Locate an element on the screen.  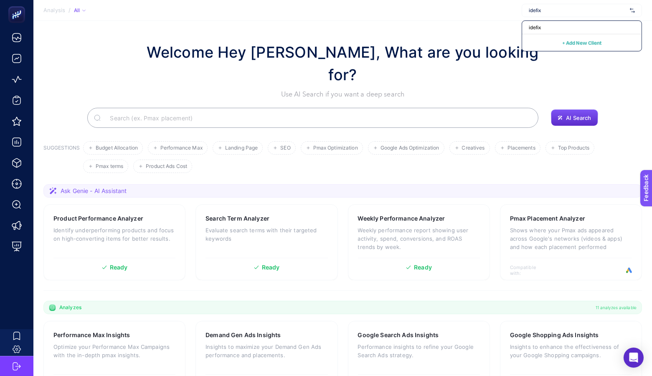
h3: Performance Max Insights is located at coordinates (91, 335).